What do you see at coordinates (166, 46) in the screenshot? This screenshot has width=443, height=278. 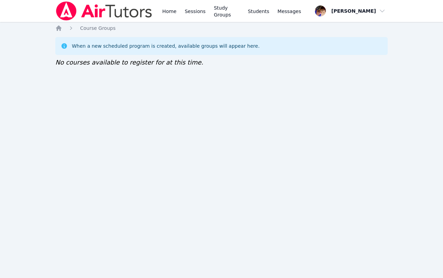 I see `div: When a new scheduled program is created, available groups will appear here.` at bounding box center [166, 46].